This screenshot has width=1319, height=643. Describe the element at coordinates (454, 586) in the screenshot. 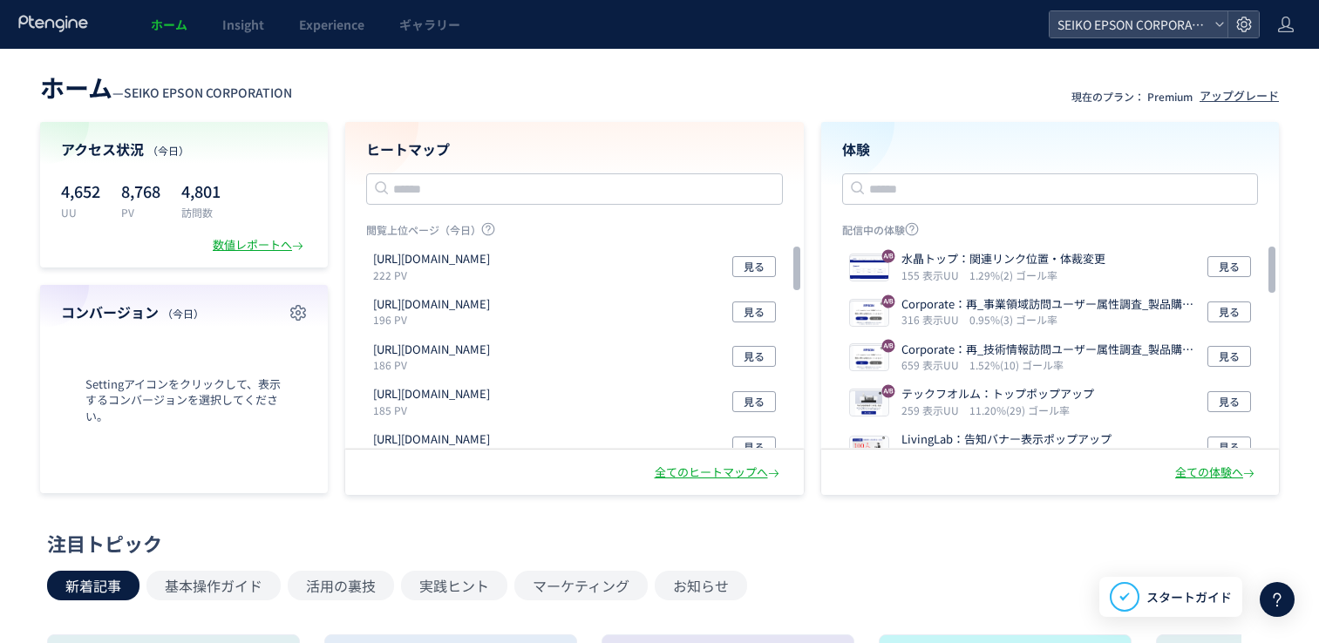

I see `button: 実践ヒント` at that location.